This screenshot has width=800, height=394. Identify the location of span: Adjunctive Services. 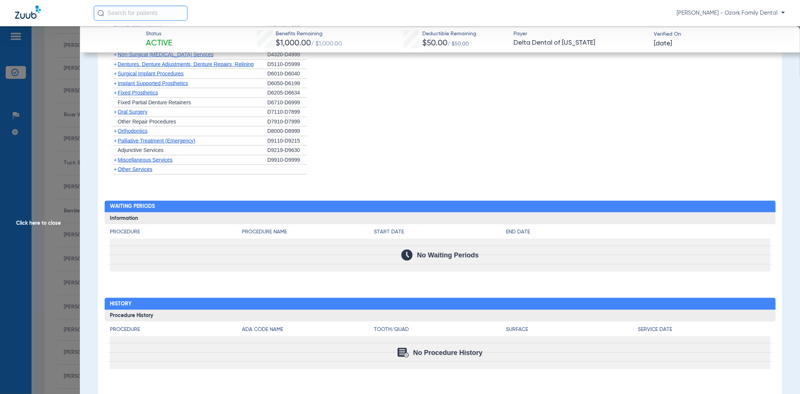
(141, 150).